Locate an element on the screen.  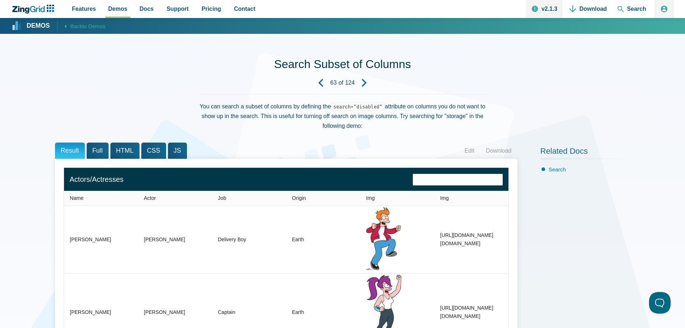
h1: Search Subset of Columns is located at coordinates (342, 65).